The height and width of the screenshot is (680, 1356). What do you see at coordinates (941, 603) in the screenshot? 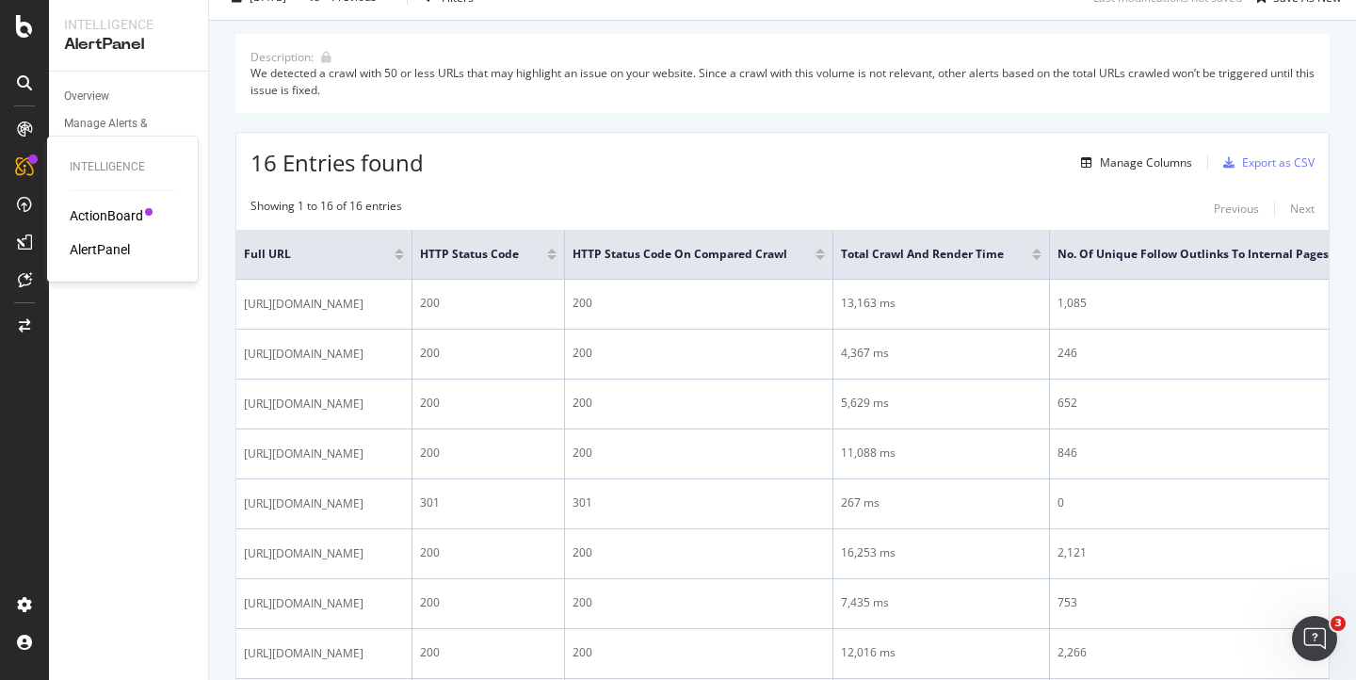
I see `div: 7,435 ms` at bounding box center [941, 603].